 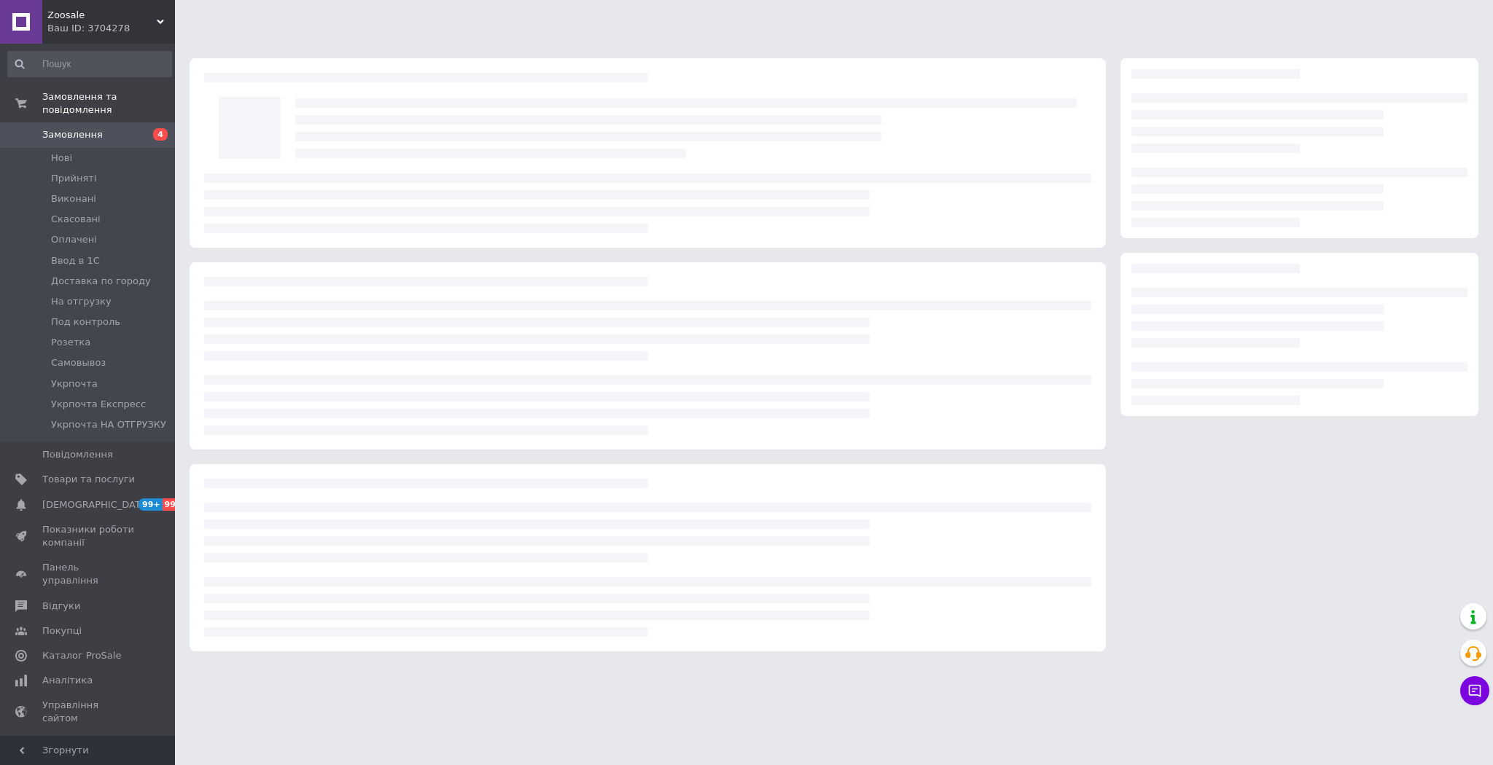 What do you see at coordinates (74, 384) in the screenshot?
I see `span: Укрпочта` at bounding box center [74, 384].